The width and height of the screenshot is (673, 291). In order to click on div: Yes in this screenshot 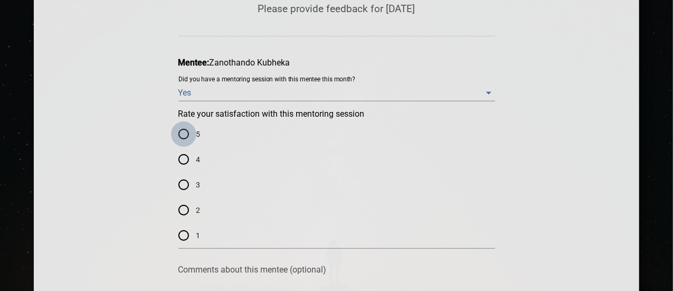, I will do `click(337, 93)`.